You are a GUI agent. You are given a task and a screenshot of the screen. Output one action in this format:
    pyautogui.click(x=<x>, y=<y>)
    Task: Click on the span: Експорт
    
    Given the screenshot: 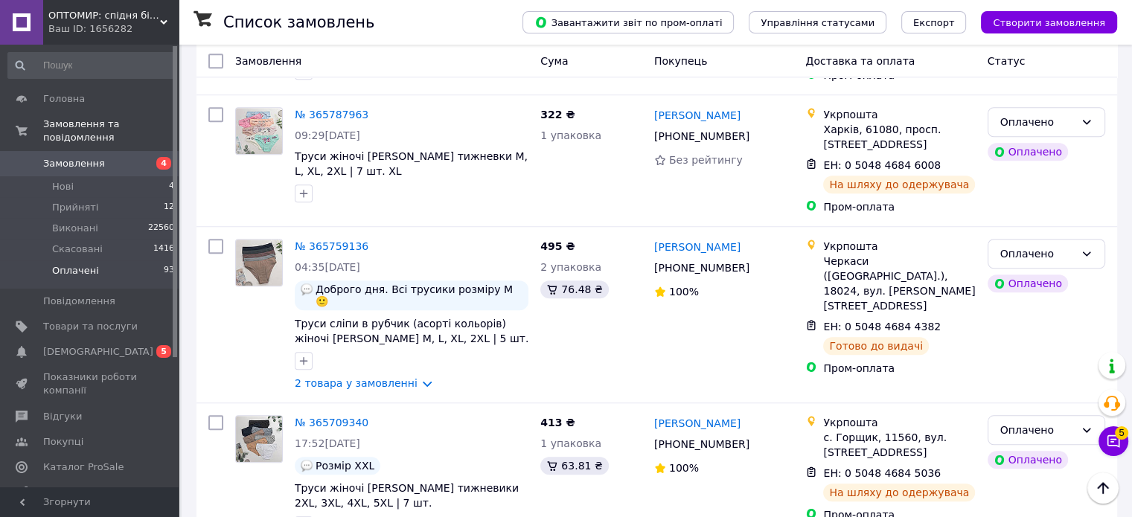 What is the action you would take?
    pyautogui.click(x=934, y=22)
    